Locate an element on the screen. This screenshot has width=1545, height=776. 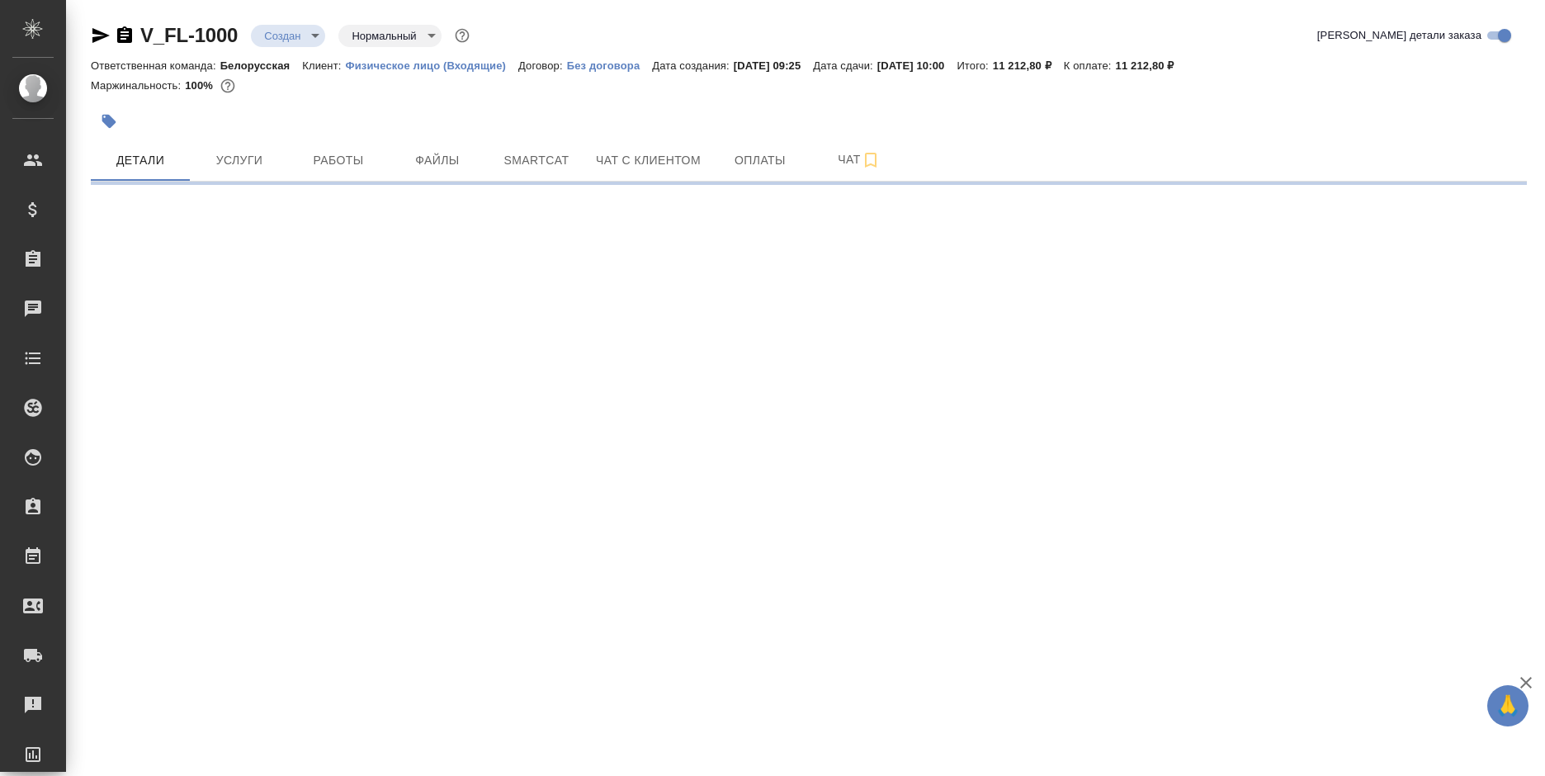
button: Нормальный is located at coordinates (384, 35).